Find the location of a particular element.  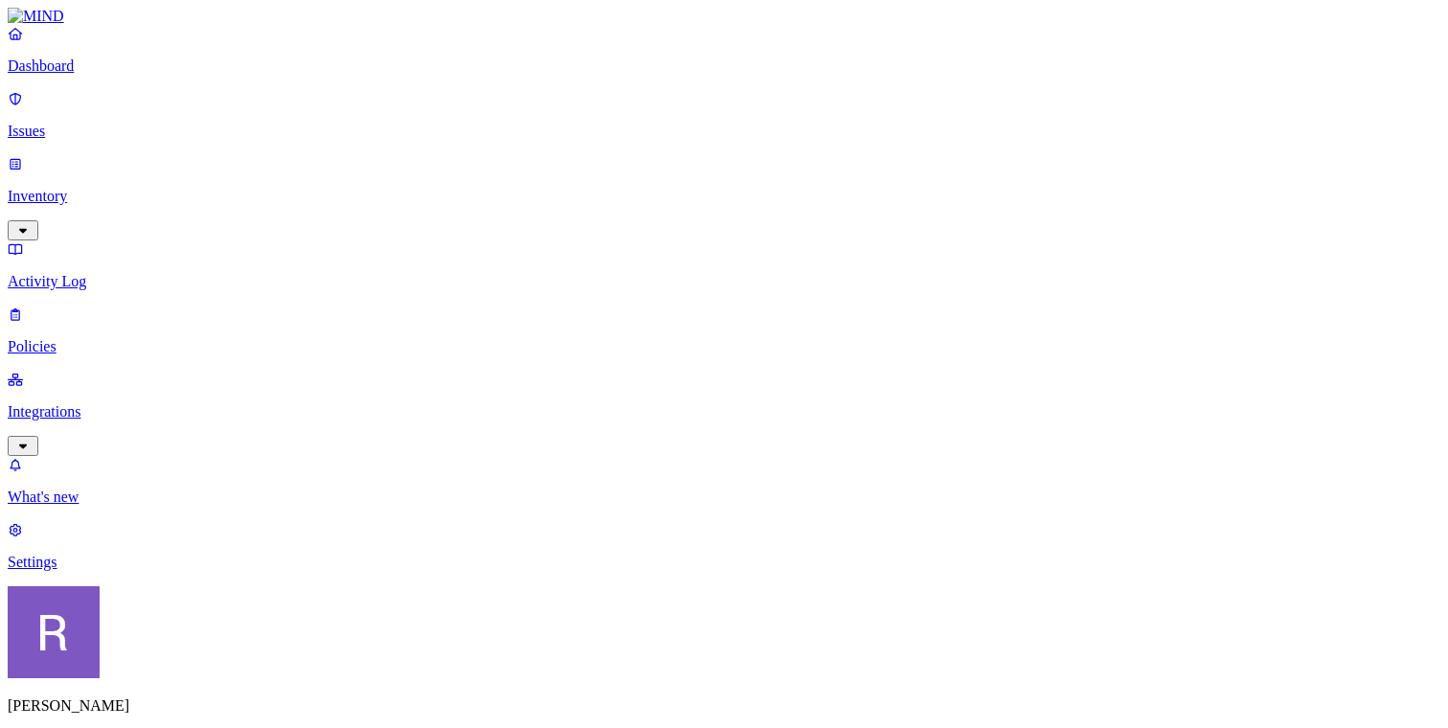

img: Rich Thompson is located at coordinates (54, 632).